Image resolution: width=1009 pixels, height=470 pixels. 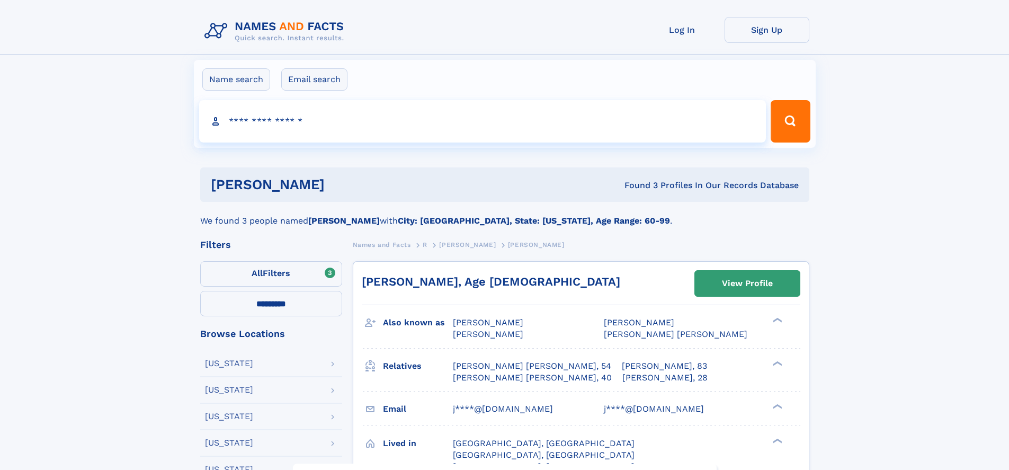 What do you see at coordinates (418, 409) in the screenshot?
I see `h3: Email` at bounding box center [418, 409].